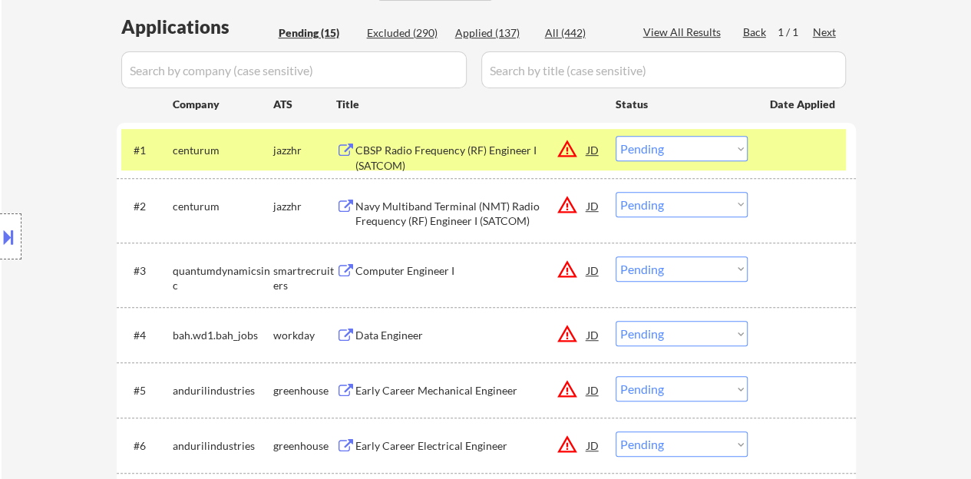 The width and height of the screenshot is (971, 479). What do you see at coordinates (197, 27) in the screenshot?
I see `div: Applications` at bounding box center [197, 27].